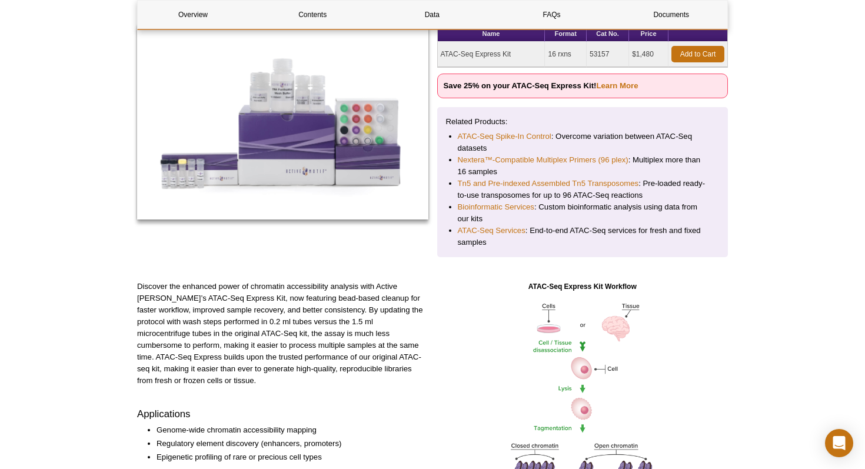 The height and width of the screenshot is (469, 865). I want to click on strong: ATAC-Seq Express Kit Workflow, so click(582, 286).